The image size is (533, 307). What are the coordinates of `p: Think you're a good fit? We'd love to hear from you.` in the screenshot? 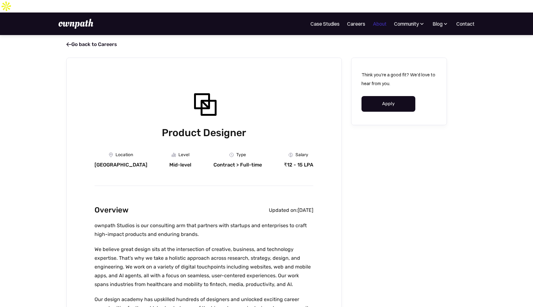 It's located at (399, 79).